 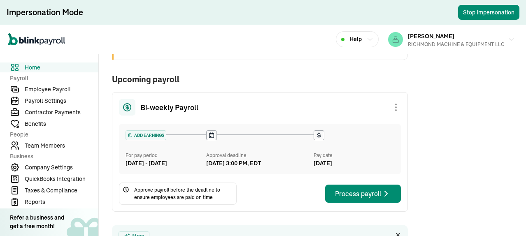 What do you see at coordinates (260, 79) in the screenshot?
I see `span: Upcoming payroll` at bounding box center [260, 79].